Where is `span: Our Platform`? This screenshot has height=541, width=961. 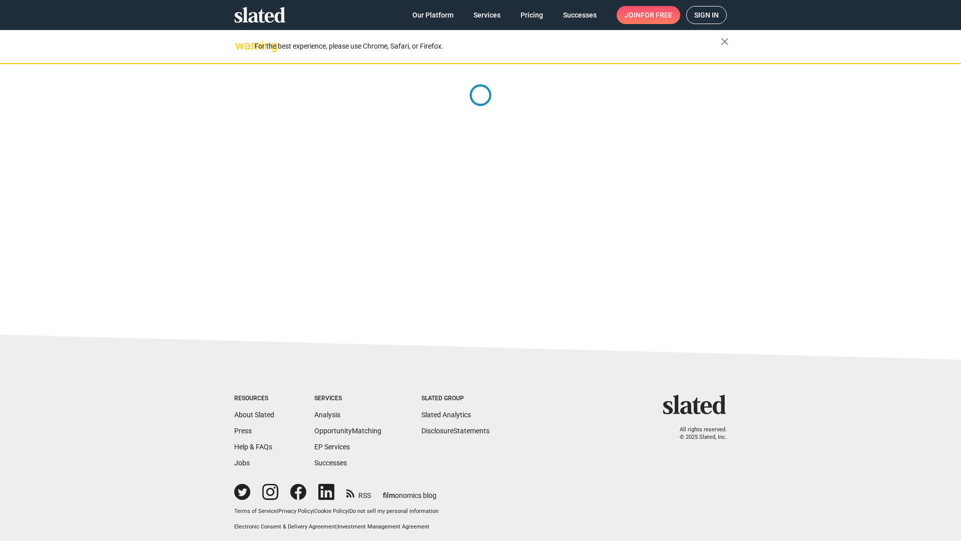 span: Our Platform is located at coordinates (433, 15).